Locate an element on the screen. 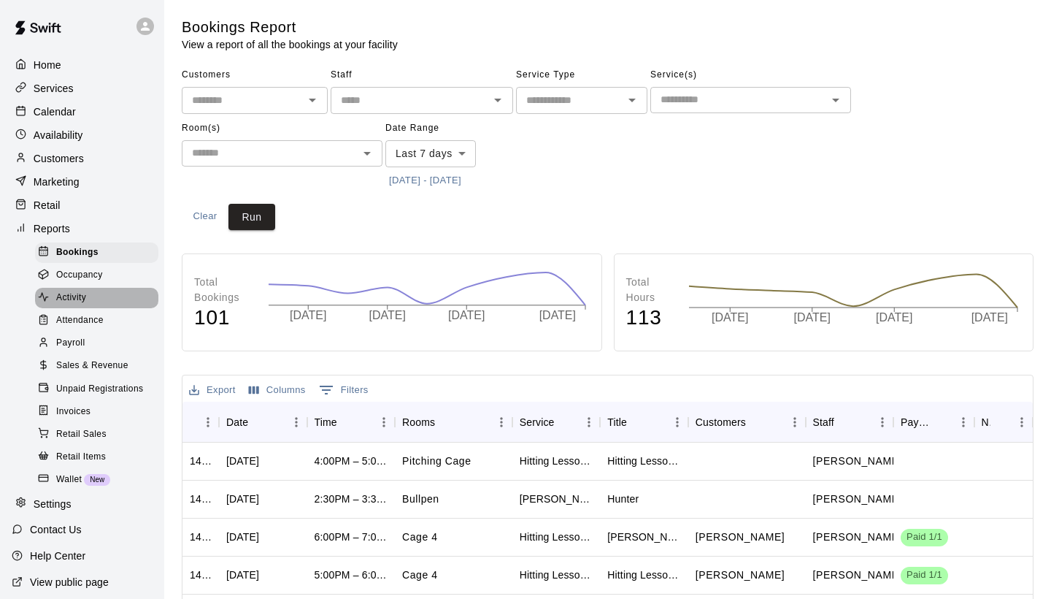  div: Activity is located at coordinates (96, 298).